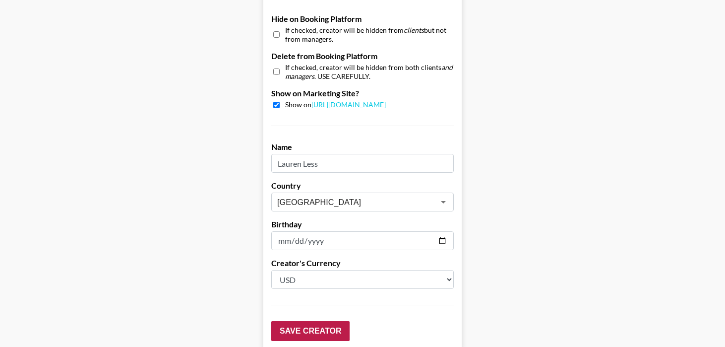 The height and width of the screenshot is (347, 725). Describe the element at coordinates (362, 224) in the screenshot. I see `label: Birthday` at that location.